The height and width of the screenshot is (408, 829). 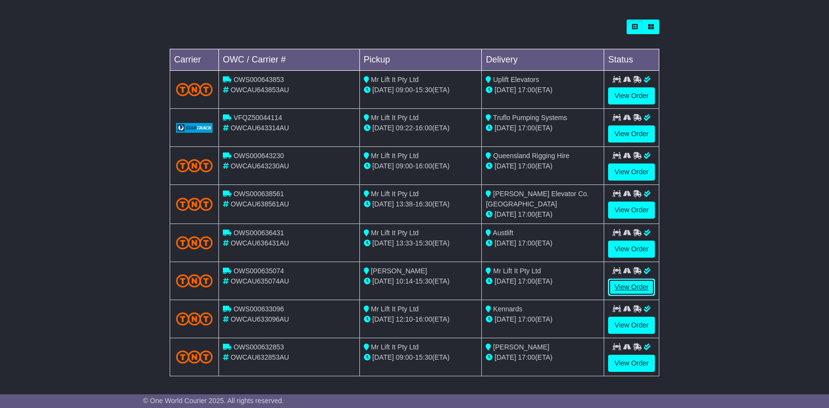 What do you see at coordinates (404, 204) in the screenshot?
I see `span: 13:38` at bounding box center [404, 204].